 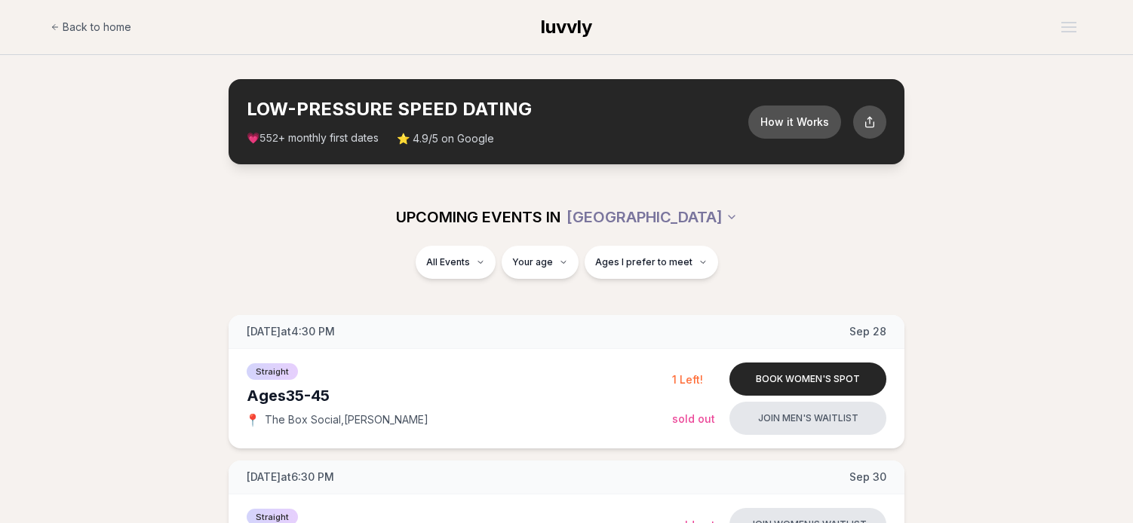 I want to click on span: 1 Left!, so click(x=687, y=379).